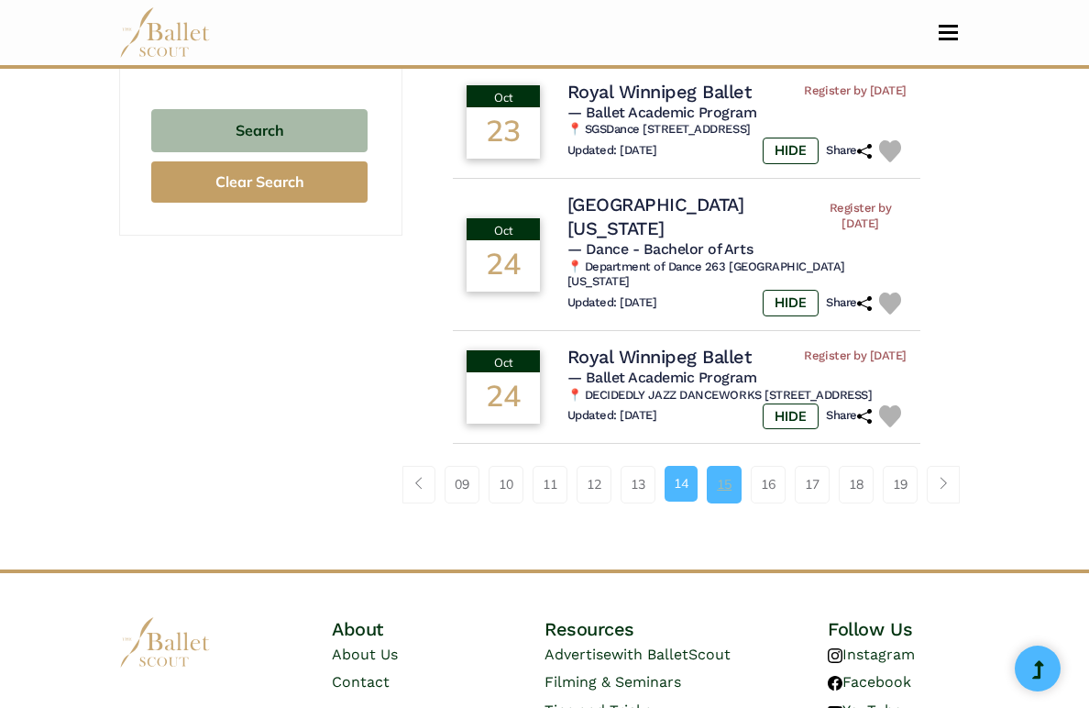 This screenshot has height=708, width=1089. I want to click on button: Clear Search, so click(260, 182).